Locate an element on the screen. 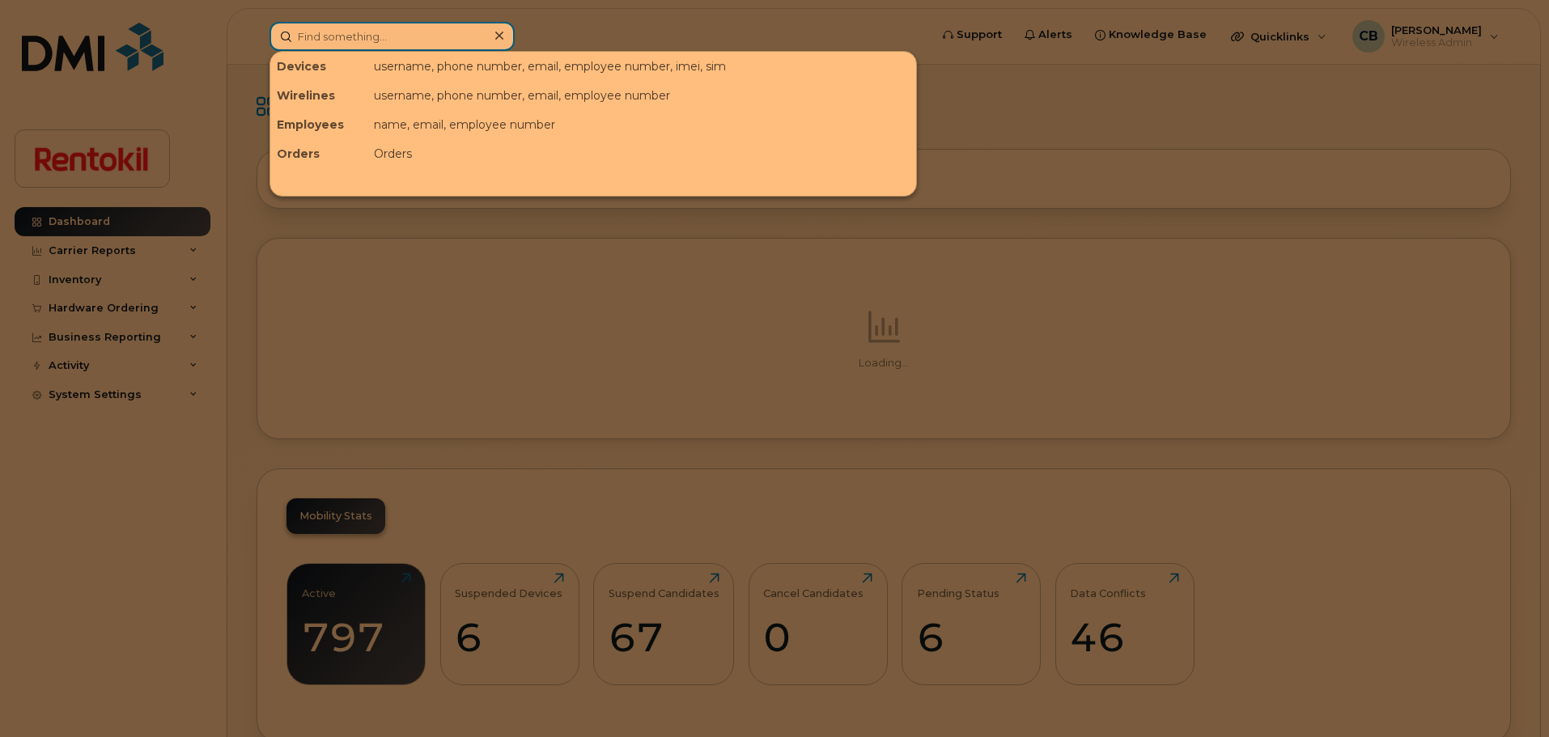 The width and height of the screenshot is (1549, 737). div: username, phone number, email, employee number, imei, sim is located at coordinates (642, 66).